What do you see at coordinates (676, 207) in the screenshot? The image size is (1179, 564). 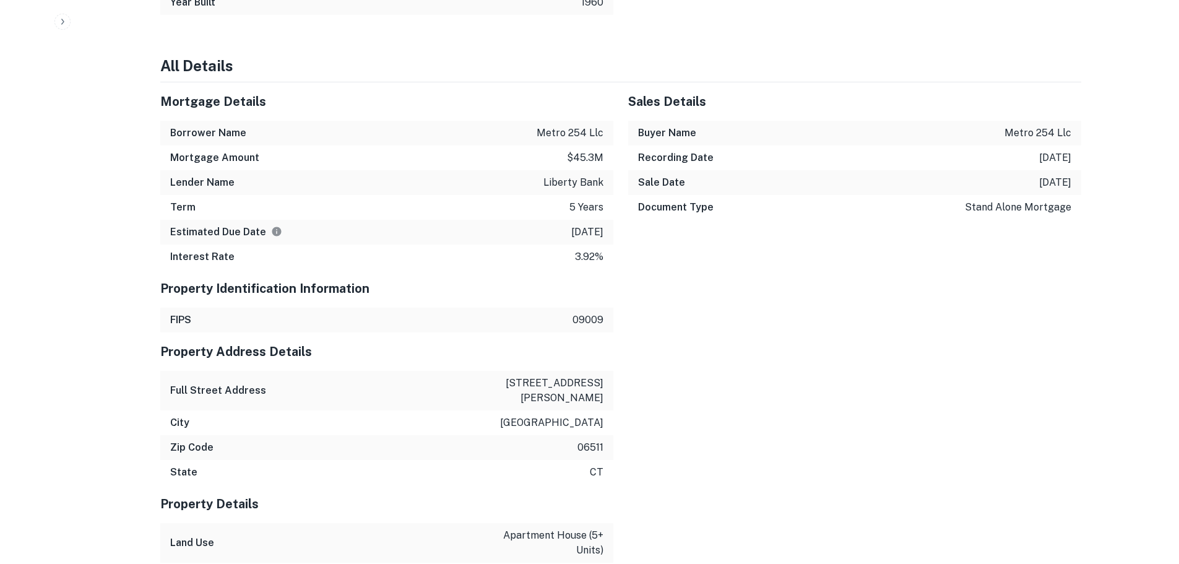 I see `h6: Document Type` at bounding box center [676, 207].